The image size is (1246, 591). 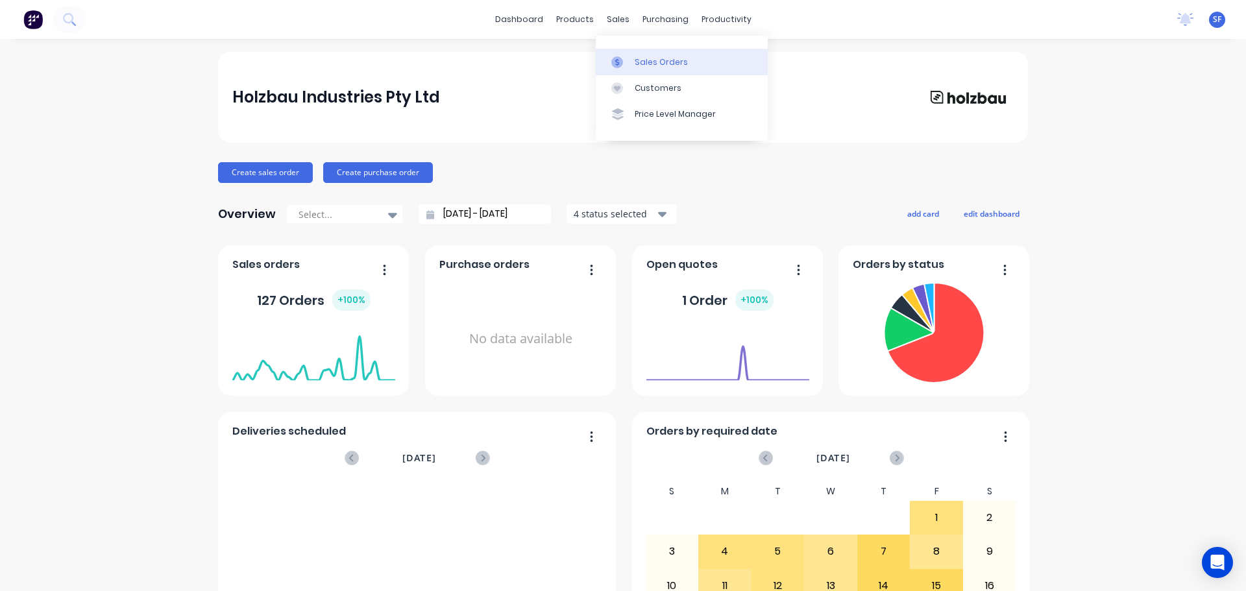 I want to click on a: Customers, so click(x=682, y=88).